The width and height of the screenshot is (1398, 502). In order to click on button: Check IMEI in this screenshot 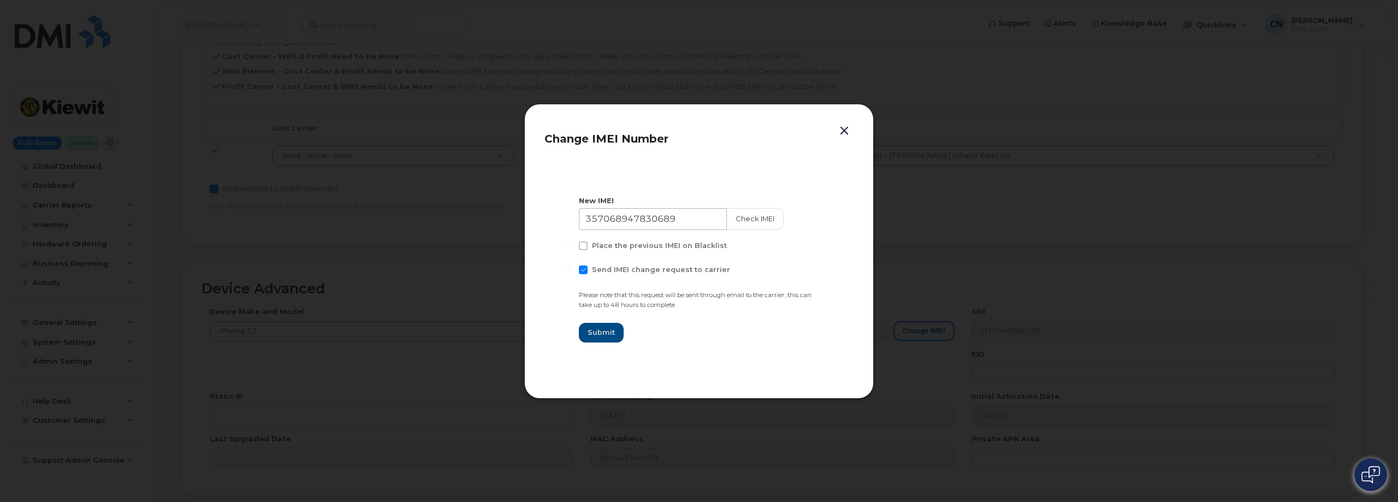, I will do `click(755, 219)`.